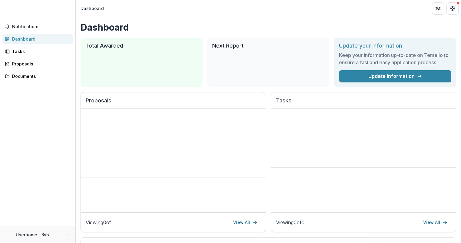  Describe the element at coordinates (40, 76) in the screenshot. I see `div: Documents` at that location.